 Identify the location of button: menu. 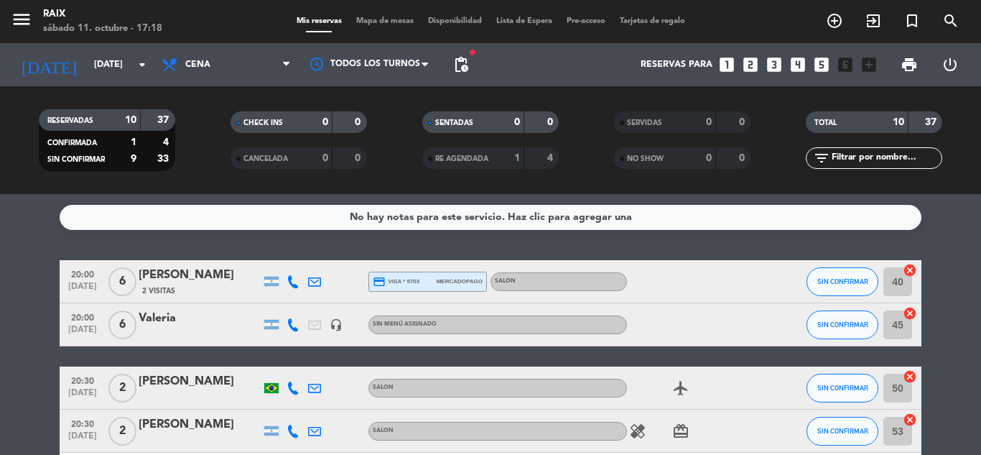
(22, 22).